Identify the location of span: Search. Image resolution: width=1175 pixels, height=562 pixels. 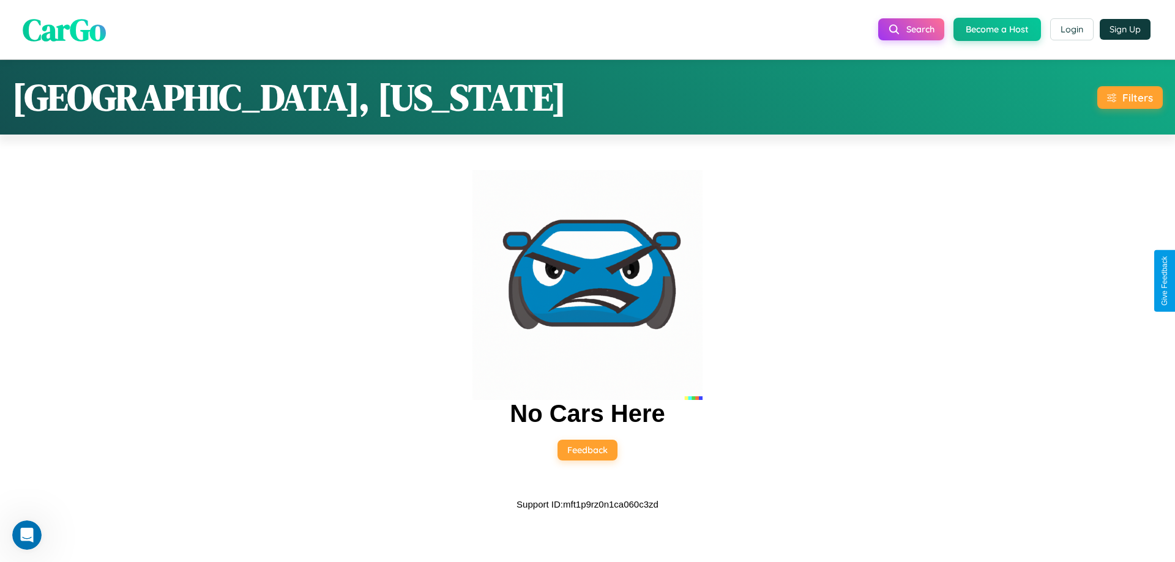
(920, 29).